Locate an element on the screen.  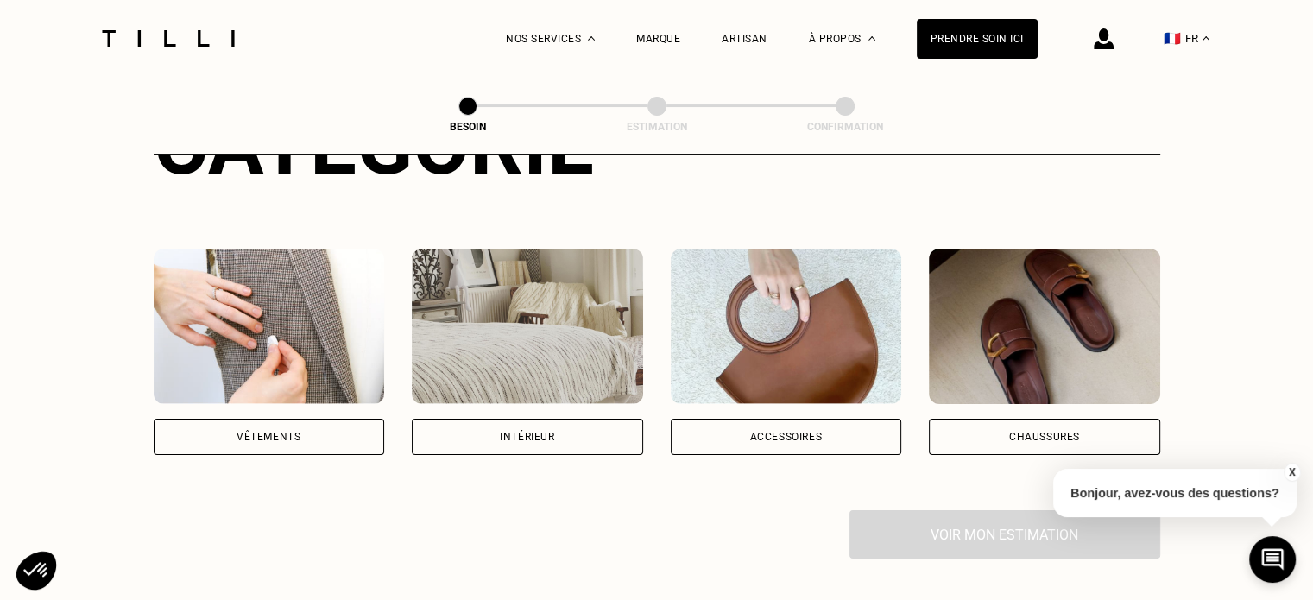
div: Artisan is located at coordinates (744, 39).